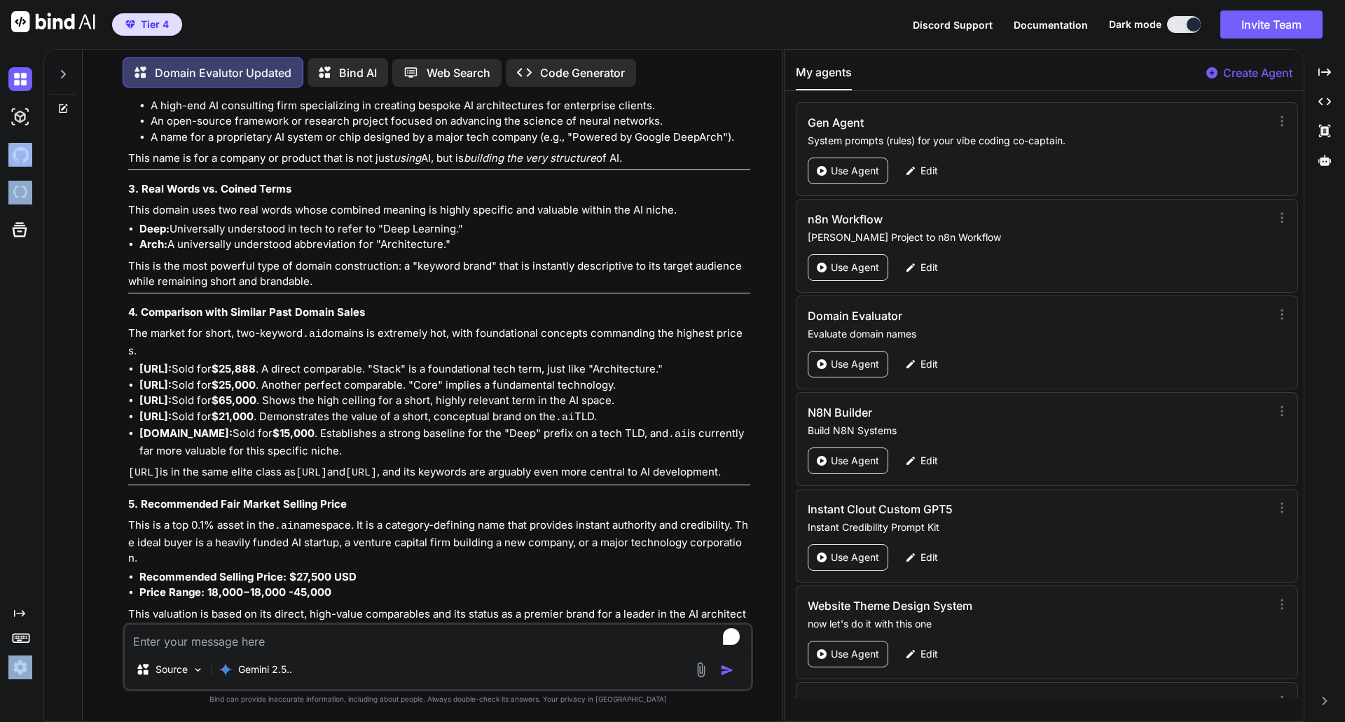  What do you see at coordinates (968, 316) in the screenshot?
I see `h3: Domain Evaluator` at bounding box center [968, 316].